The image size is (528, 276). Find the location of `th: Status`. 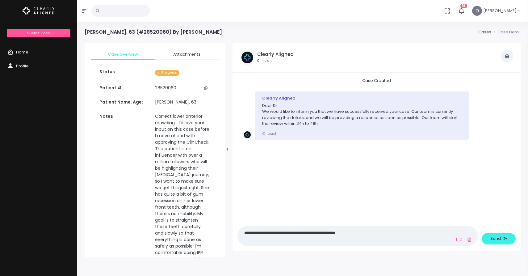

th: Status is located at coordinates (123, 73).